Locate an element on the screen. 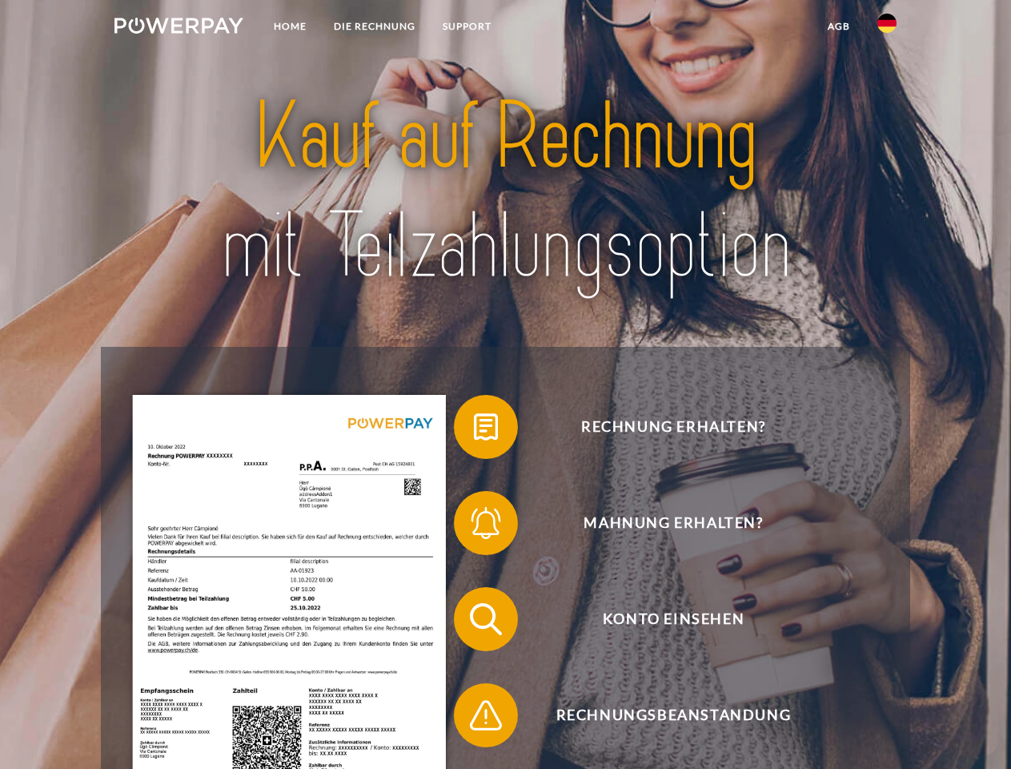 The image size is (1011, 769). span: Konto einsehen is located at coordinates (673, 619).